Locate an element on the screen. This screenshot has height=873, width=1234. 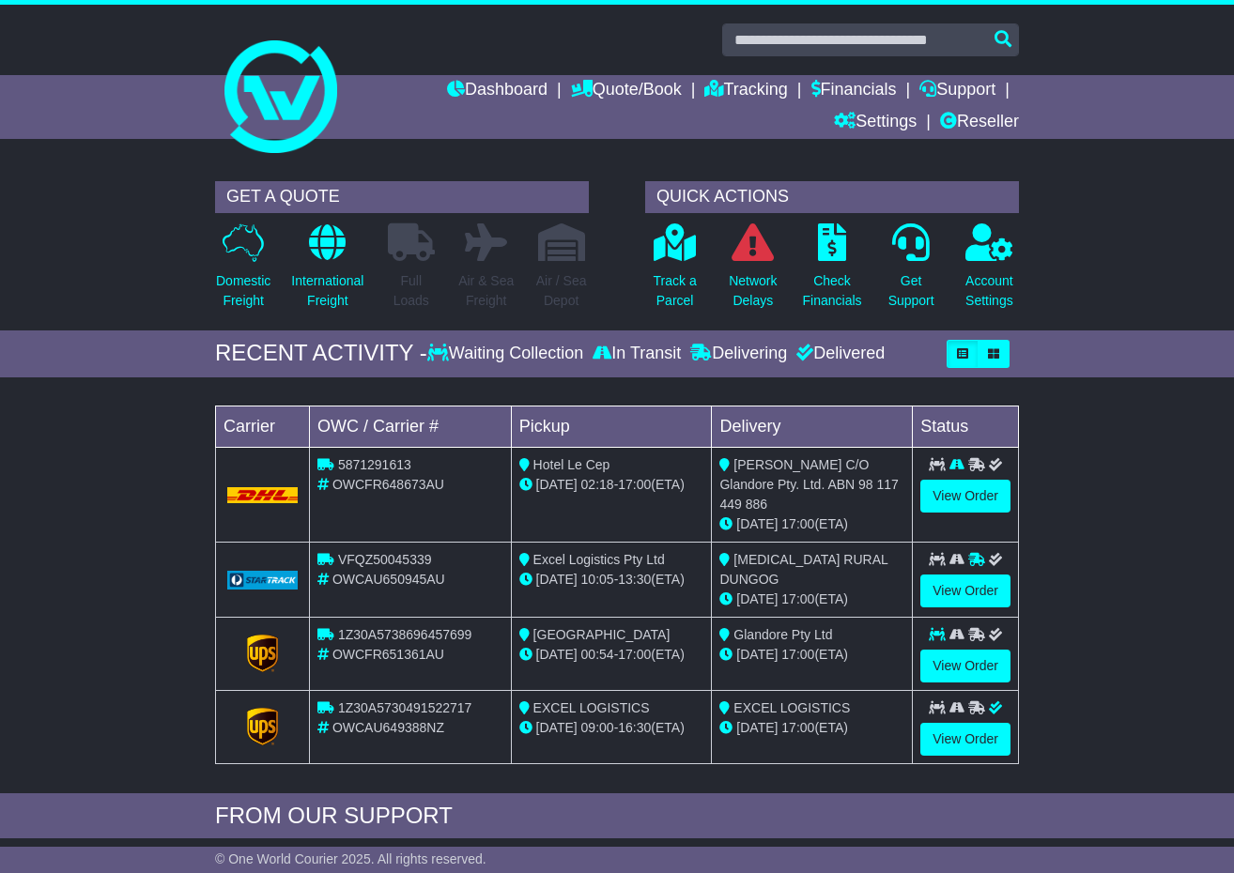
div: FROM OUR SUPPORT is located at coordinates (617, 816).